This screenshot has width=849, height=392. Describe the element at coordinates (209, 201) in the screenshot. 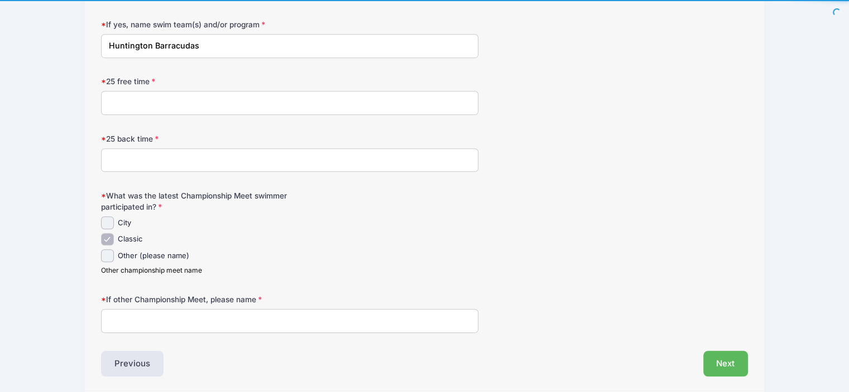

I see `label: What was the latest Championship Meet swimmer participated in?` at that location.